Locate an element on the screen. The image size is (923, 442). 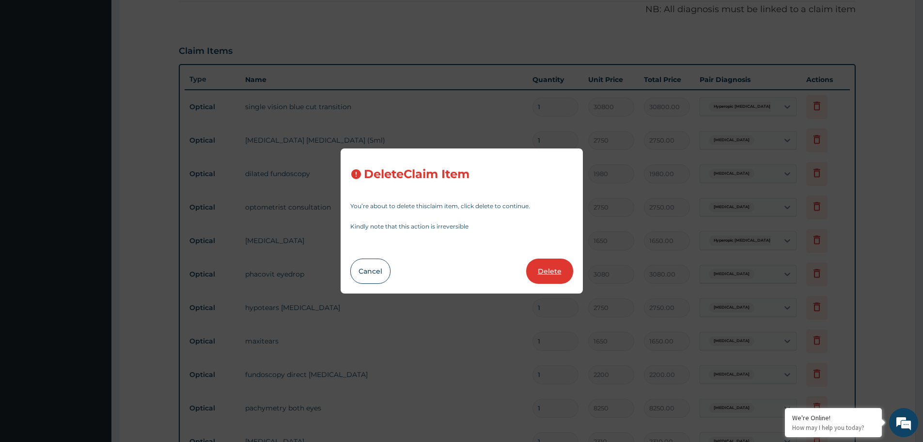
h3: Delete Claim Item is located at coordinates (417, 174).